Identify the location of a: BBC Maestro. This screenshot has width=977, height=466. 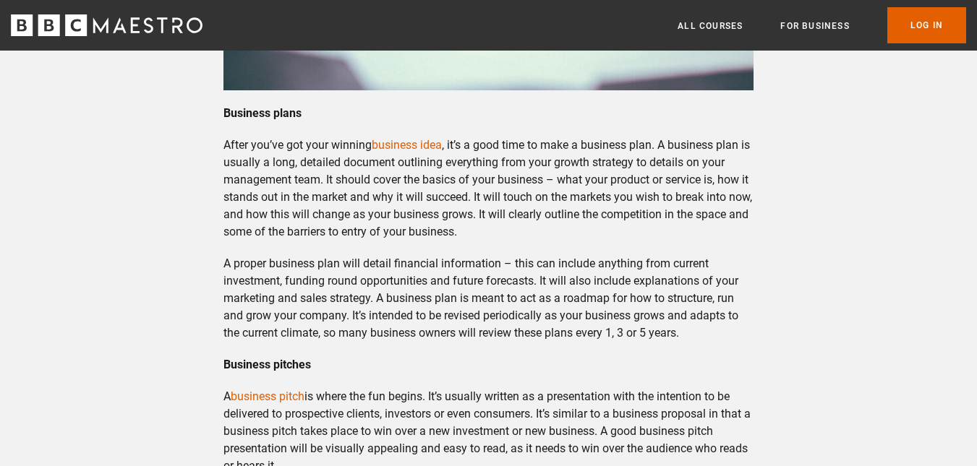
(106, 25).